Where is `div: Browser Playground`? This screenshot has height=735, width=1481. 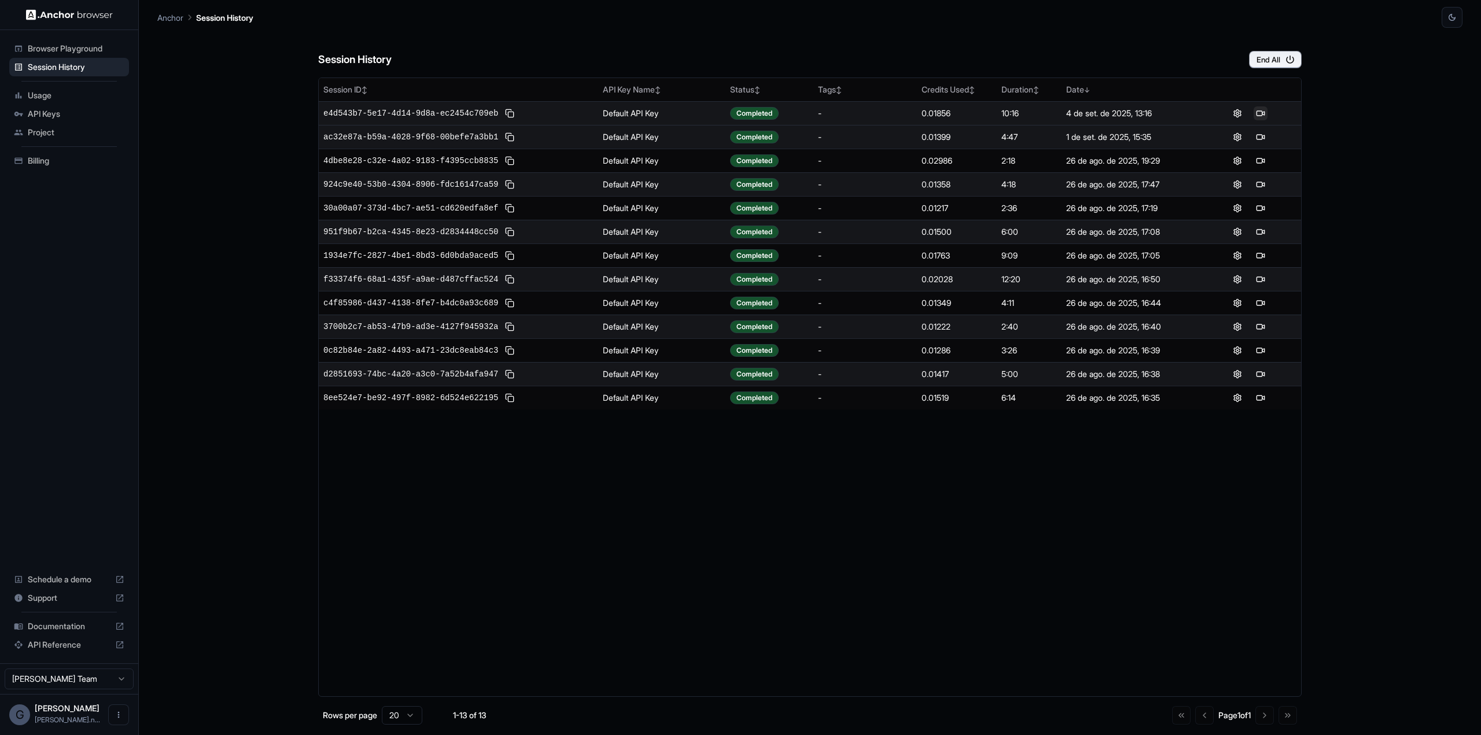
div: Browser Playground is located at coordinates (69, 49).